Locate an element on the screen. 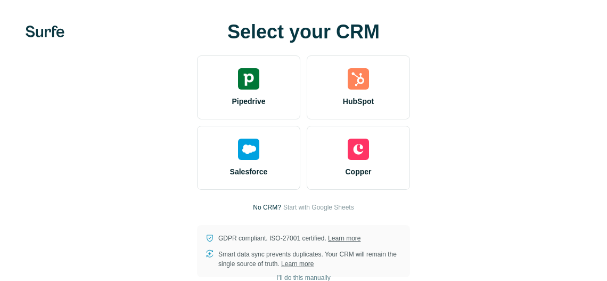 The height and width of the screenshot is (281, 607). img: hubspot's logo is located at coordinates (358, 79).